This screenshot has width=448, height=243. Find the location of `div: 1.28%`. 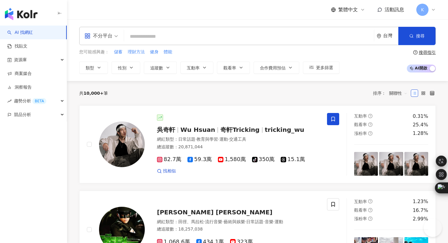

div: 1.28% is located at coordinates (421, 134).